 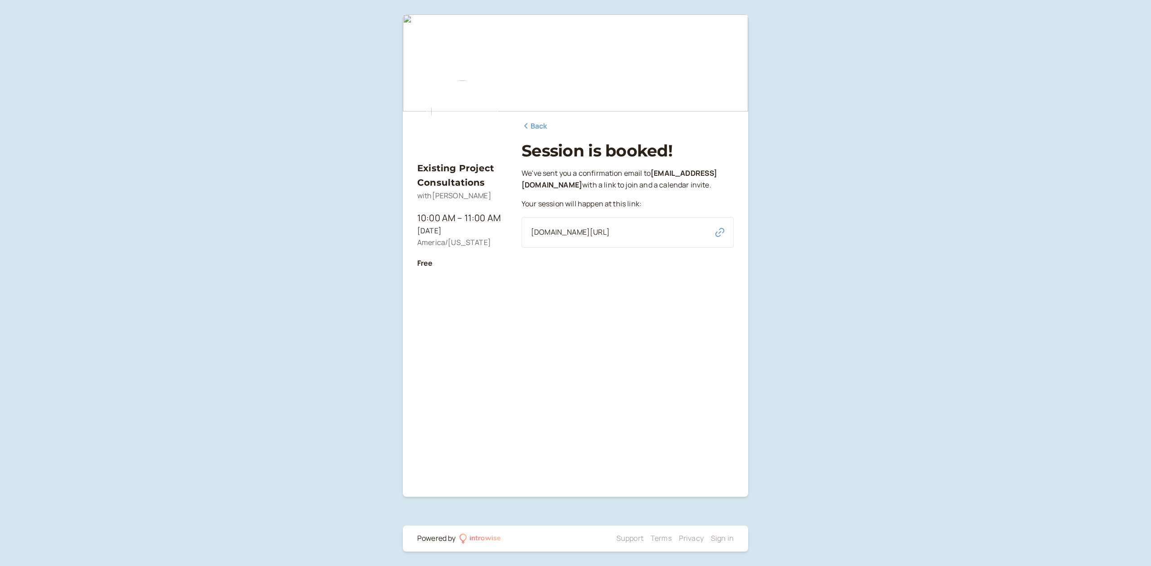 What do you see at coordinates (691, 538) in the screenshot?
I see `a: Privacy` at bounding box center [691, 538].